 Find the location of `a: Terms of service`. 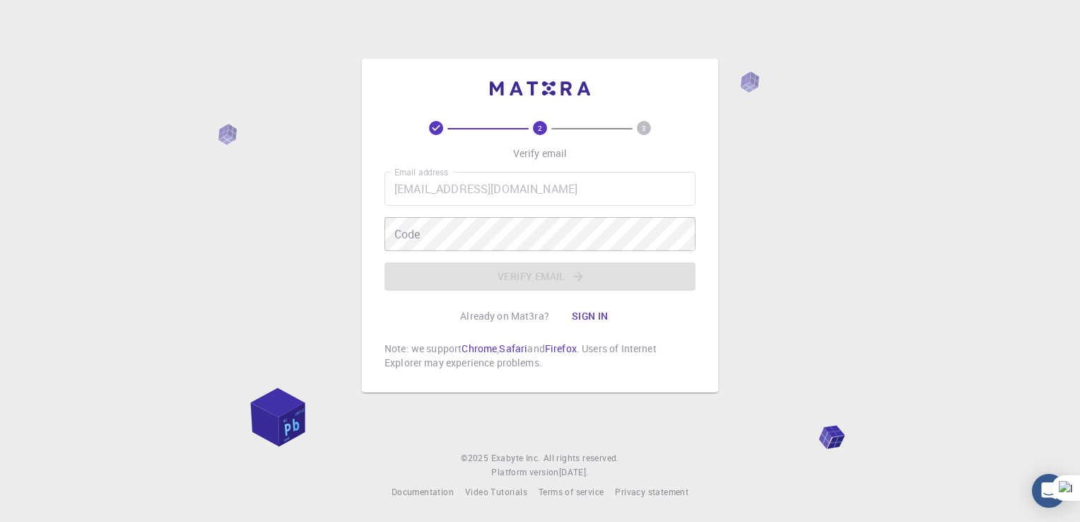

a: Terms of service is located at coordinates (571, 492).